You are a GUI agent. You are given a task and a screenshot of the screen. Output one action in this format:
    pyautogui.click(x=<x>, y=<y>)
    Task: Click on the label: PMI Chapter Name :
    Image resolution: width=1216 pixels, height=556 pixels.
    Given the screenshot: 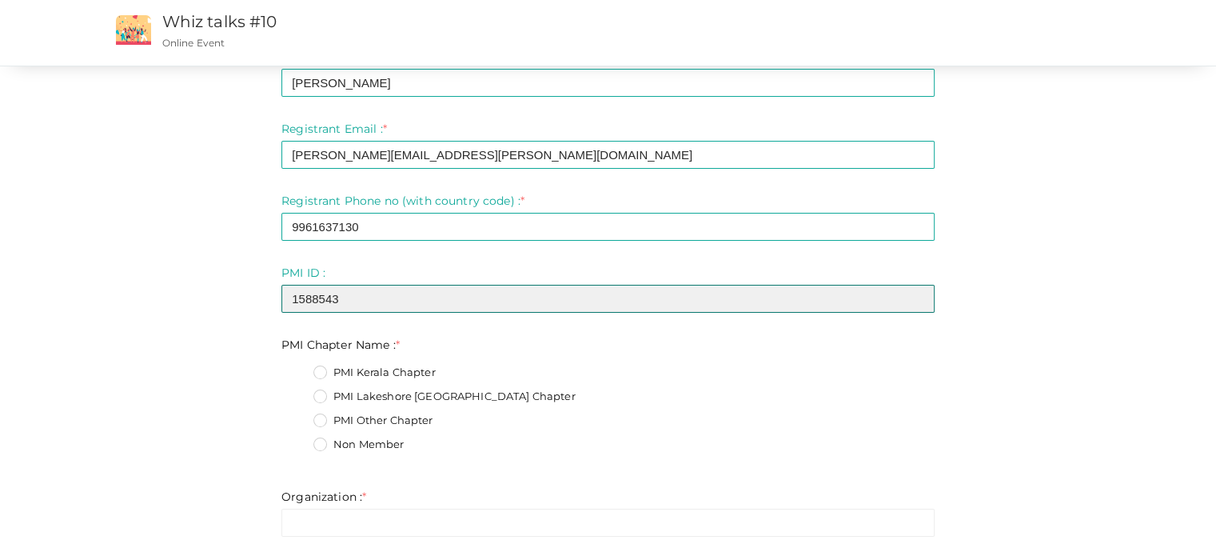 What is the action you would take?
    pyautogui.click(x=341, y=345)
    